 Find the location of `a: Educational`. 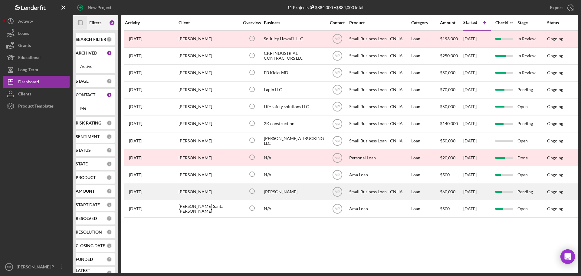

a: Educational is located at coordinates (36, 57).